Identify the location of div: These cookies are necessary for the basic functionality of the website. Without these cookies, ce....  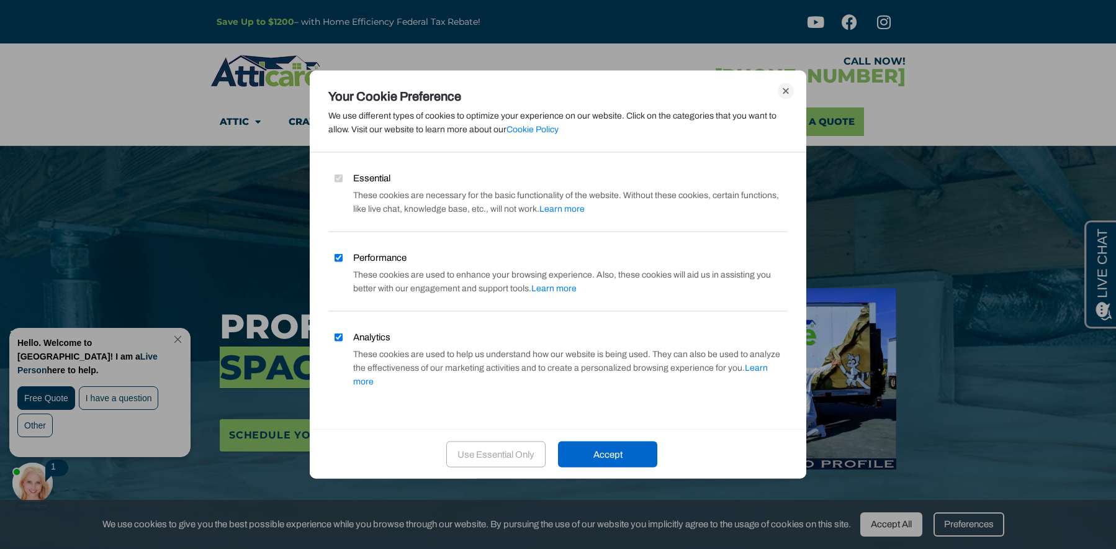
(558, 202).